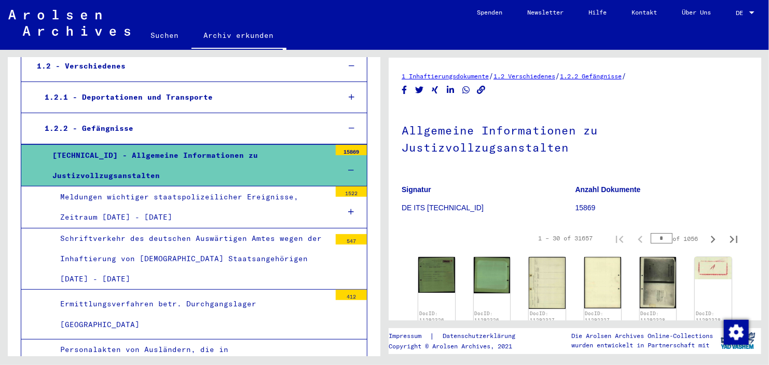  What do you see at coordinates (435, 90) in the screenshot?
I see `button: Share on Xing` at bounding box center [435, 90].